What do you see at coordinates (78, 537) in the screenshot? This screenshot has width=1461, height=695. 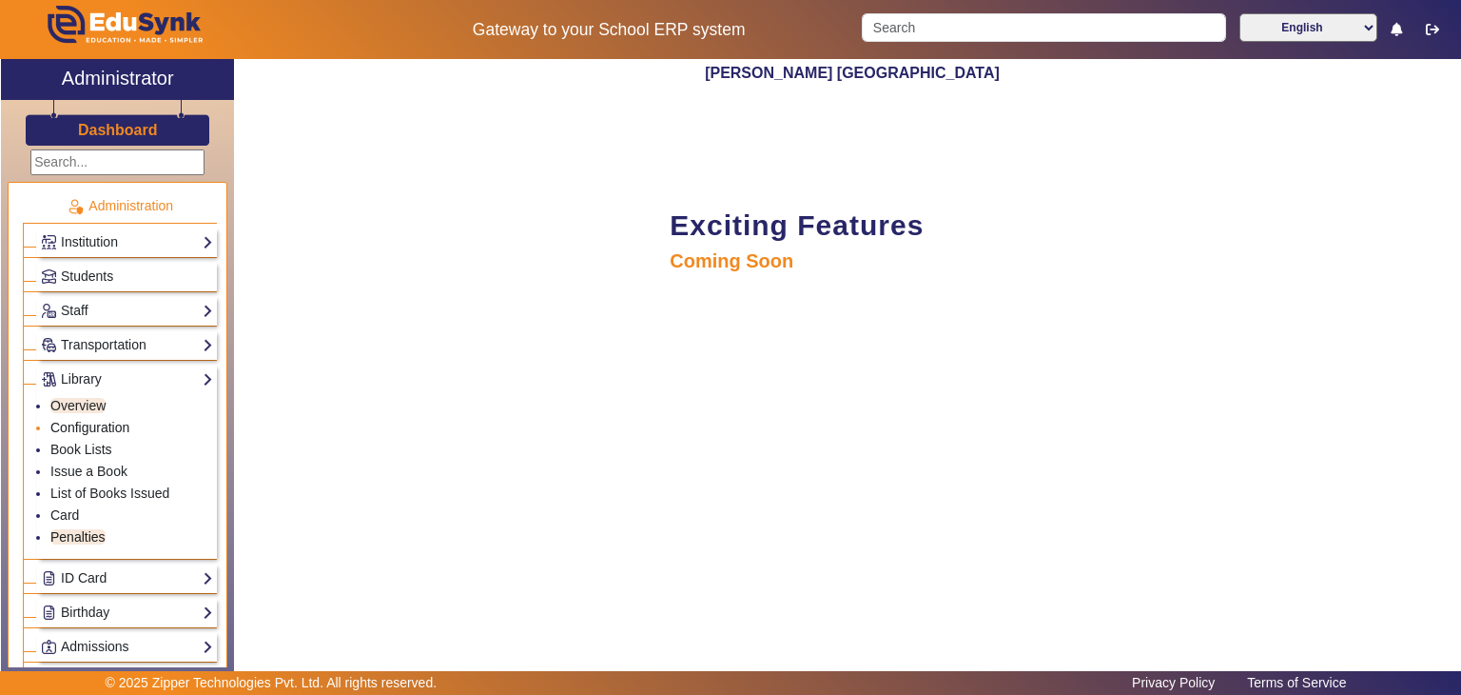 I see `a: Penalties` at bounding box center [78, 537].